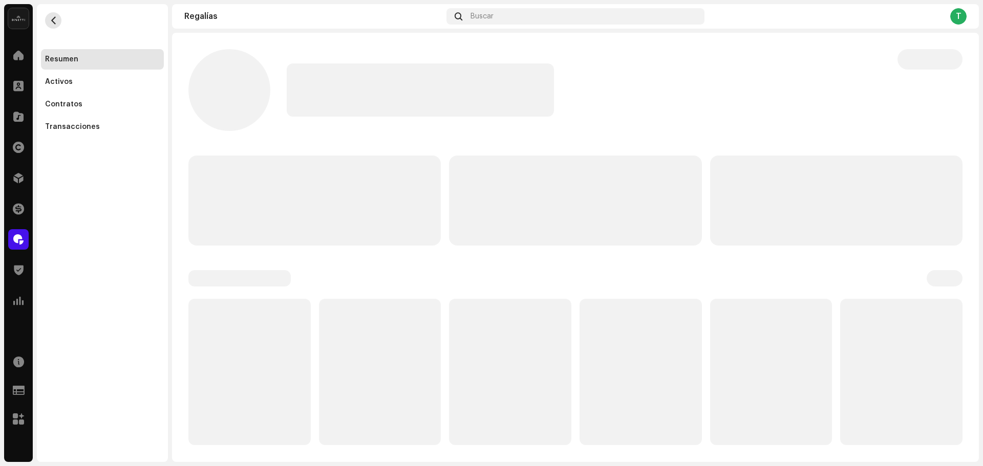 Image resolution: width=983 pixels, height=466 pixels. Describe the element at coordinates (102, 104) in the screenshot. I see `re-m-nav-item: Contratos` at that location.